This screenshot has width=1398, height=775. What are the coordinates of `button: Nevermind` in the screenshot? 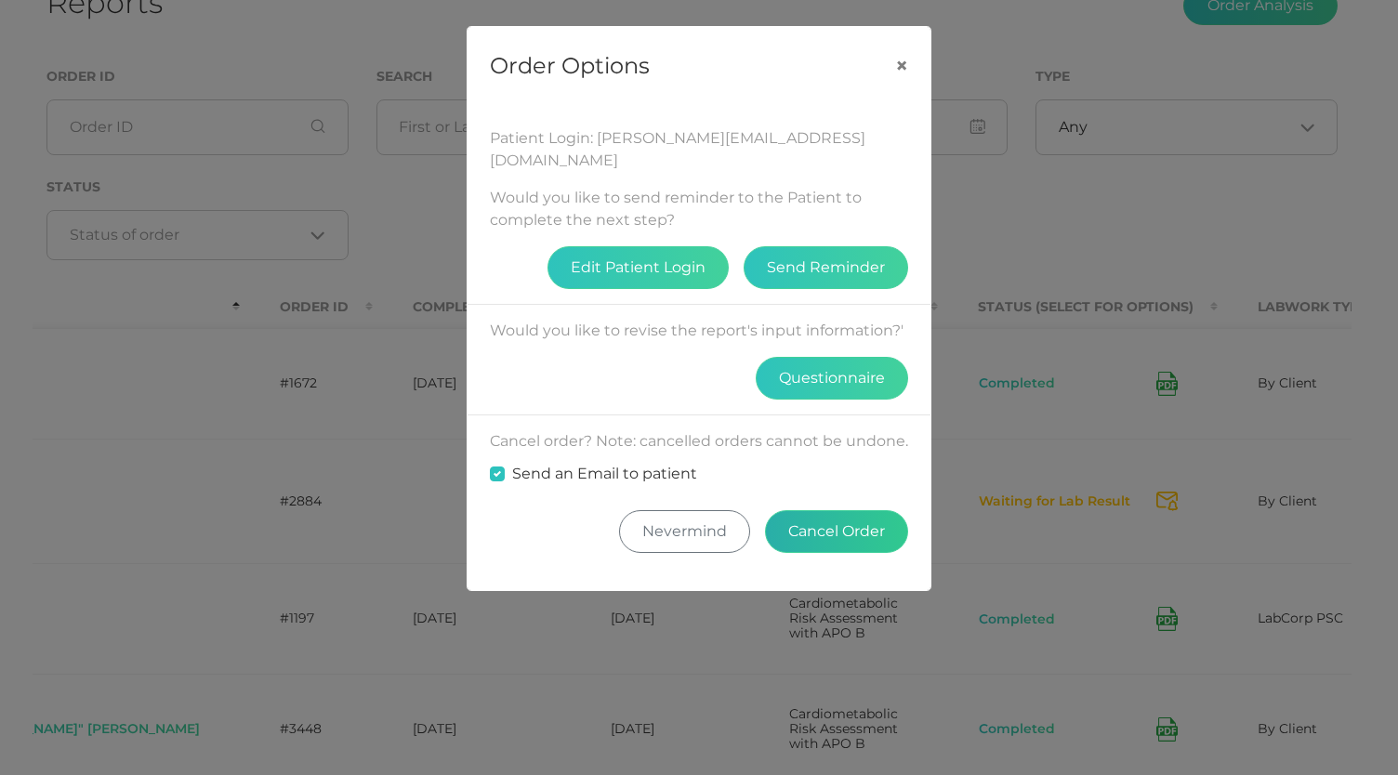 It's located at (684, 532).